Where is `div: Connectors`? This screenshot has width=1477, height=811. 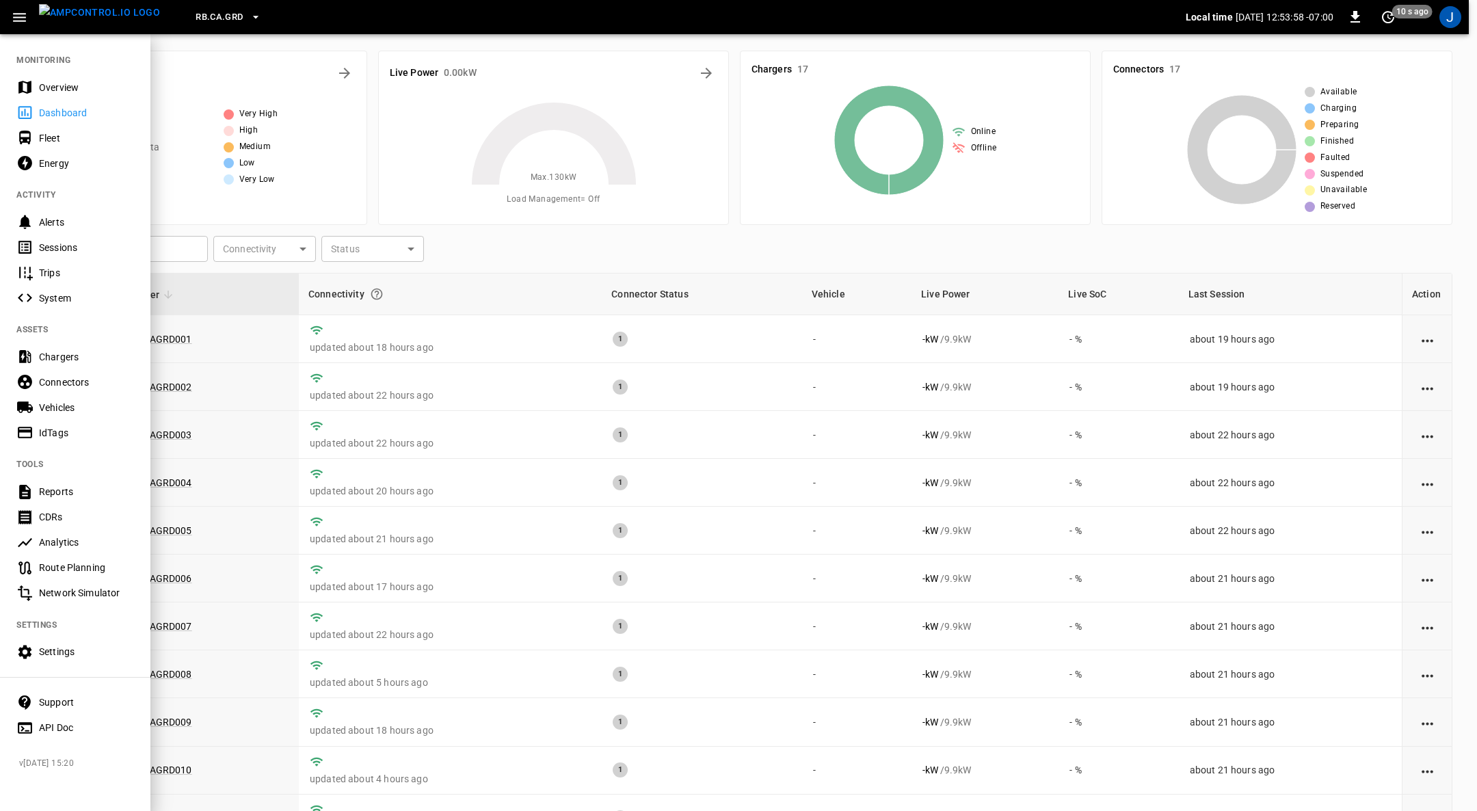
div: Connectors is located at coordinates (86, 382).